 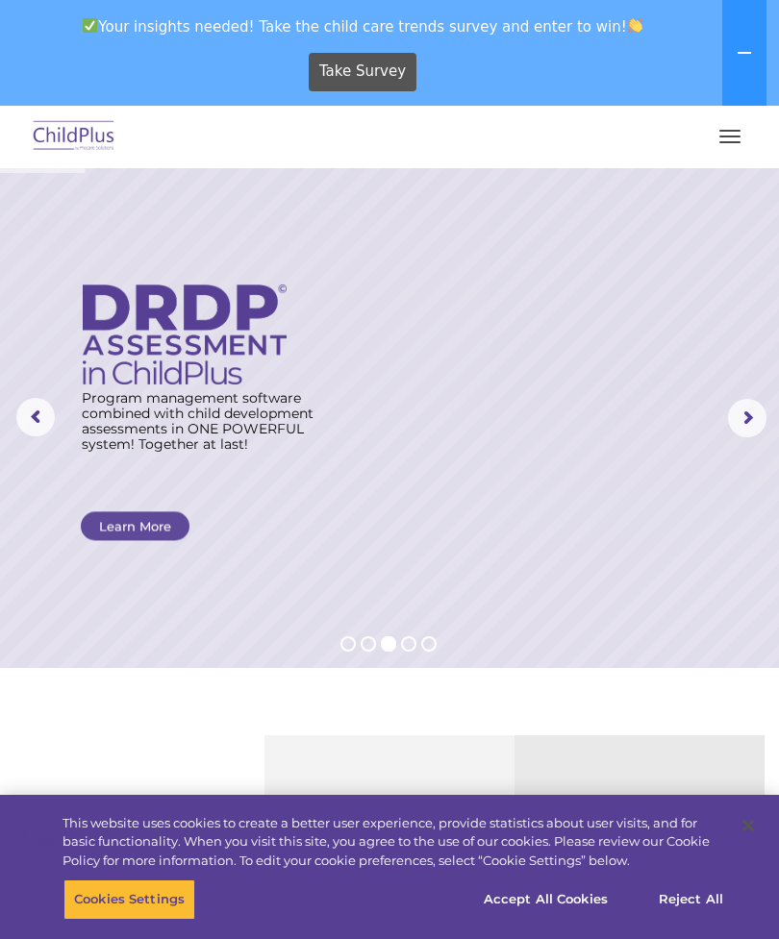 I want to click on div: This website uses cookies to create a better user experience, provide statistics about user visit..., so click(x=393, y=842).